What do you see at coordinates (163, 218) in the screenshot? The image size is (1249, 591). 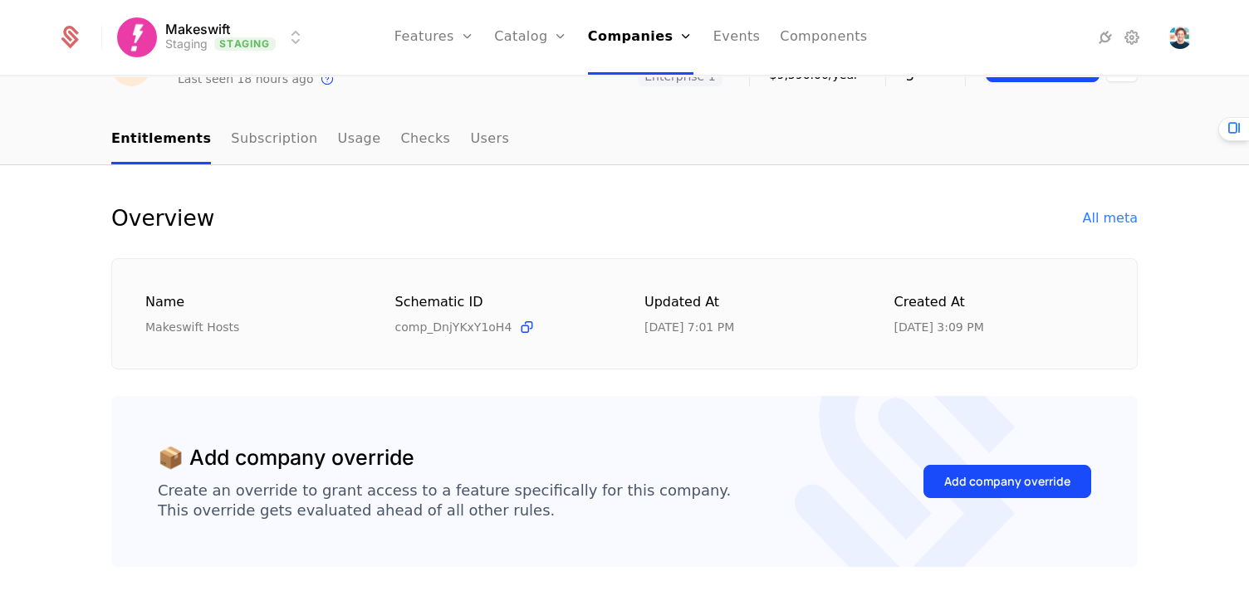 I see `div: Overview` at bounding box center [163, 218].